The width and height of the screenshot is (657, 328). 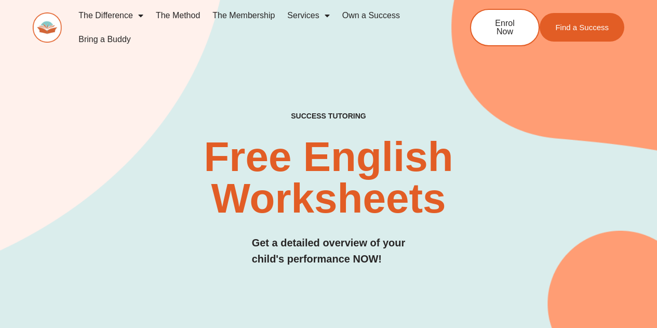 What do you see at coordinates (328, 116) in the screenshot?
I see `h4: SUCCESS TUTORING​` at bounding box center [328, 116].